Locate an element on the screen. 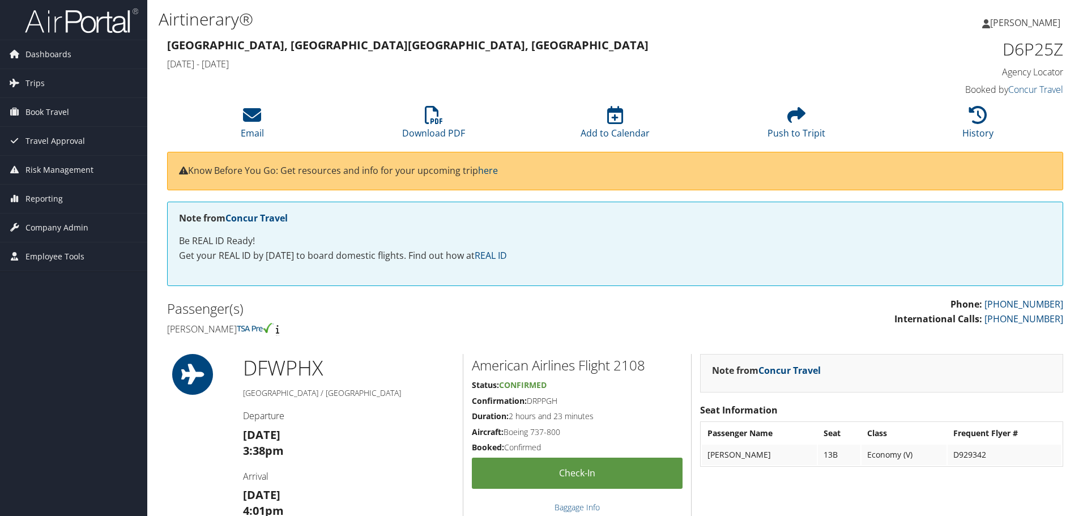 Image resolution: width=1083 pixels, height=516 pixels. a: Email is located at coordinates (252, 126).